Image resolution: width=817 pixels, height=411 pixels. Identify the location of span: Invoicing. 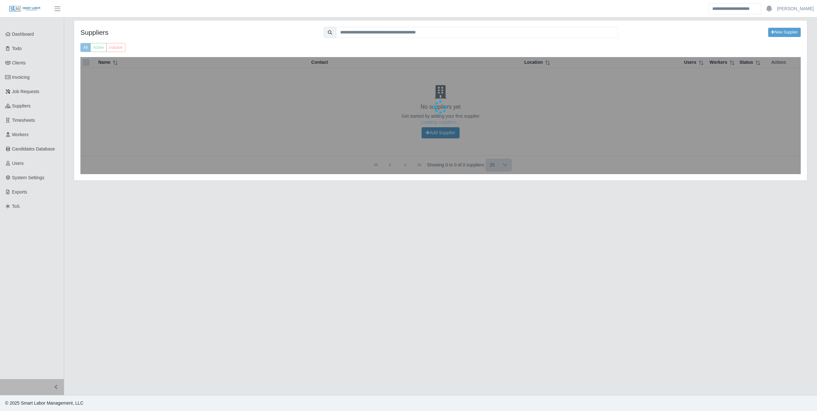
(21, 77).